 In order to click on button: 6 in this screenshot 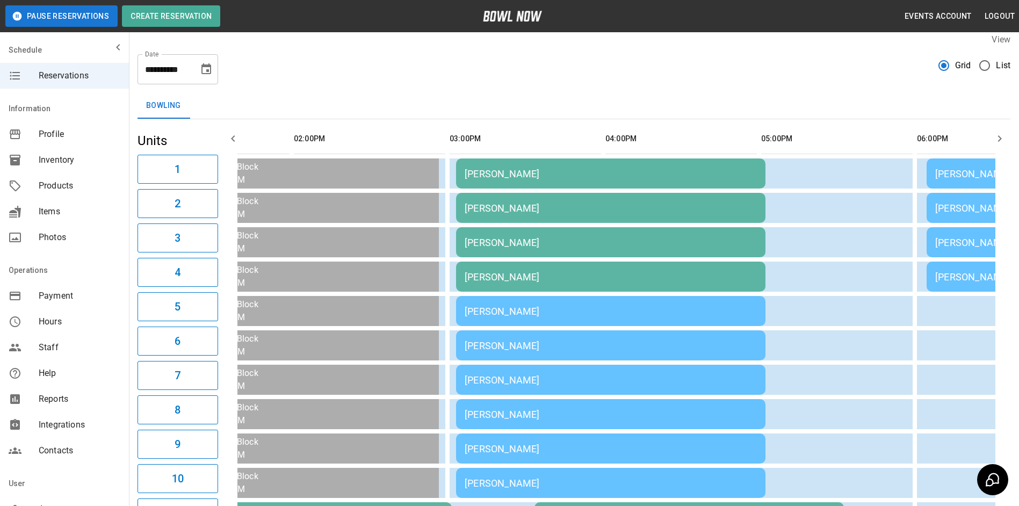, I will do `click(178, 341)`.